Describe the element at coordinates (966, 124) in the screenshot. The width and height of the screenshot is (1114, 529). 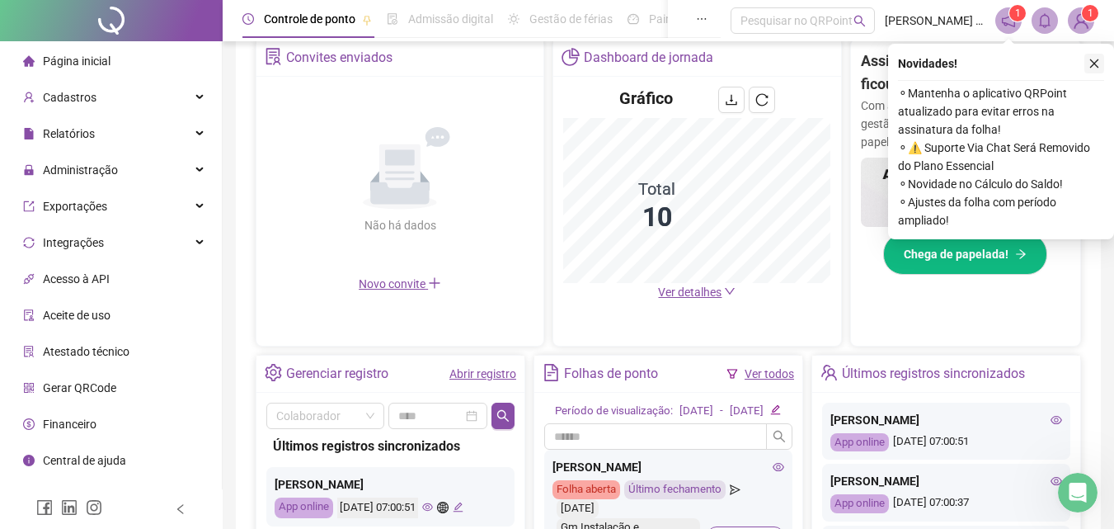
I see `p: Com a Assinatura Digital da QR, sua gestão fica mais ágil, segura e sem papelada.` at that location.